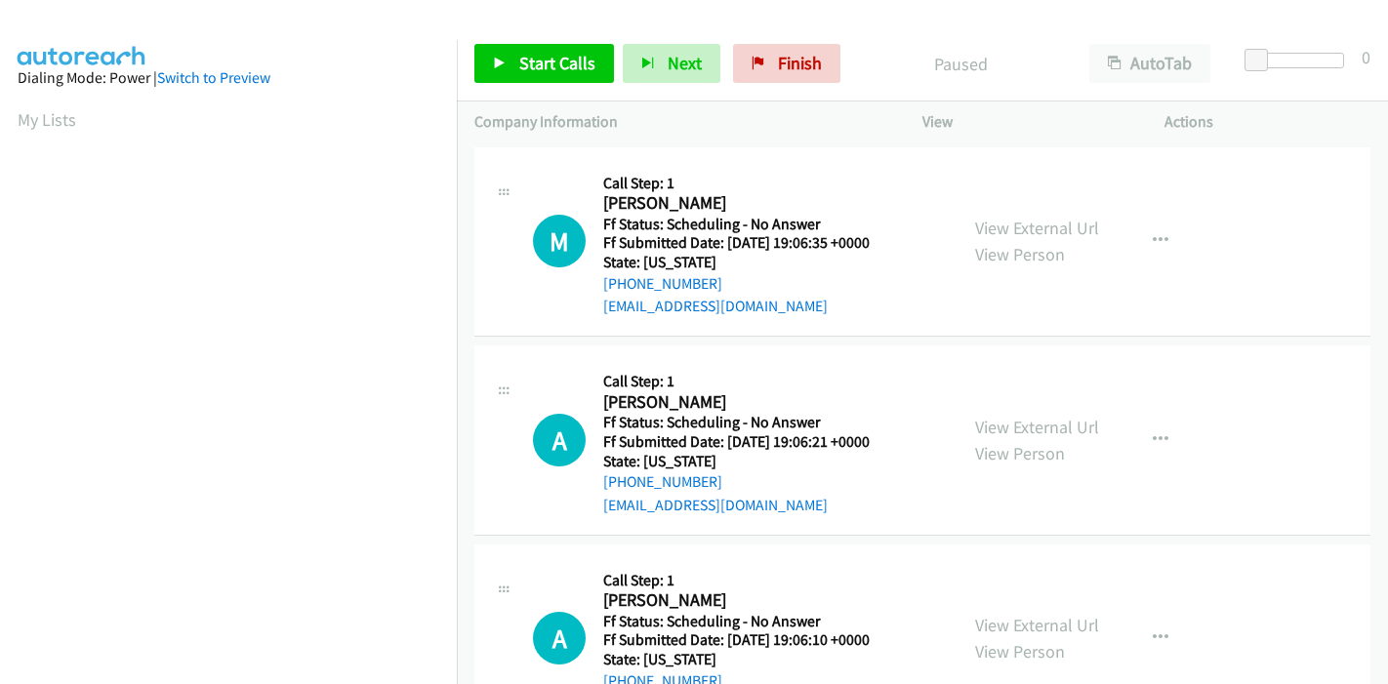  Describe the element at coordinates (961, 63) in the screenshot. I see `p: Paused` at that location.